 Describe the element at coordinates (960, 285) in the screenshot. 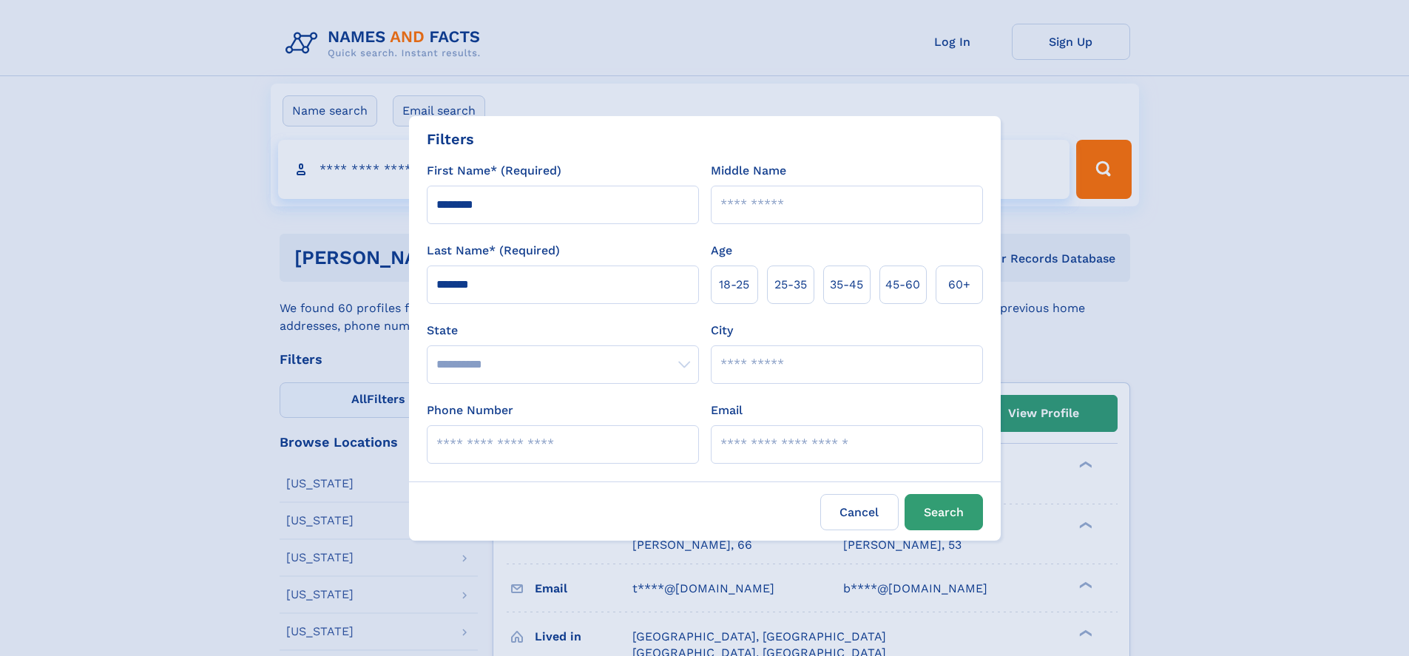

I see `span: 60+` at that location.